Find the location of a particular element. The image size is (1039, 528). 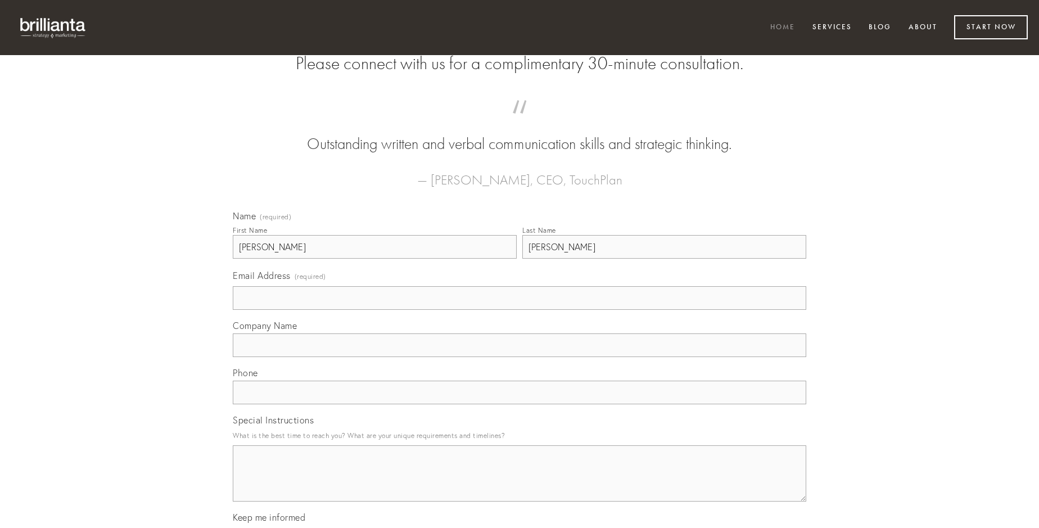

img: brillianta - research, strategy, marketing is located at coordinates (53, 28).